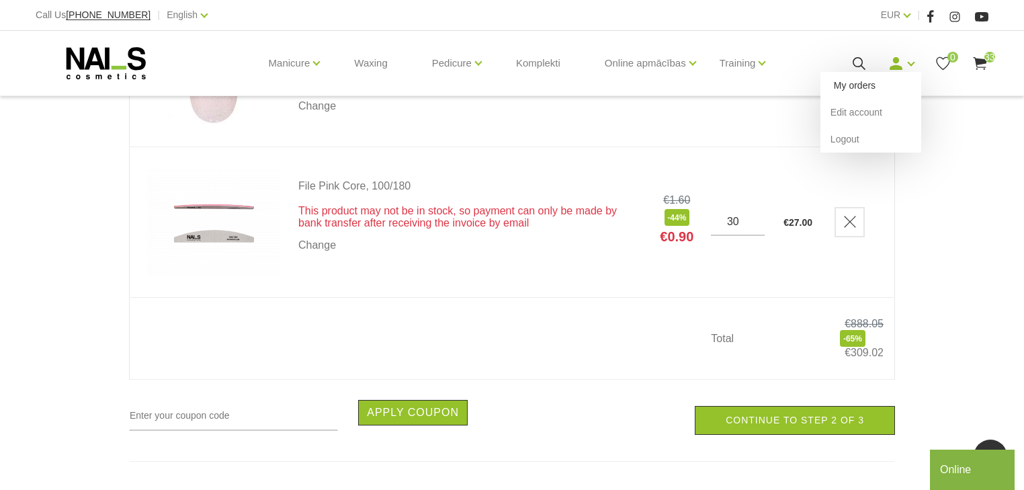 Image resolution: width=1024 pixels, height=490 pixels. What do you see at coordinates (871, 112) in the screenshot?
I see `a: Edit account` at bounding box center [871, 112].